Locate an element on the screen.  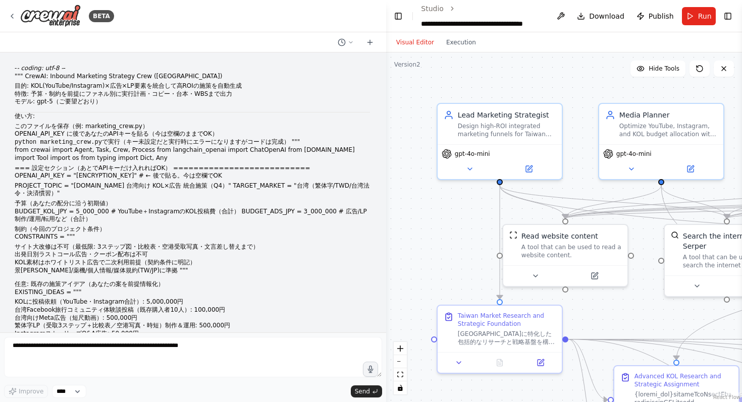
img: SerperDevTool is located at coordinates (674, 235).